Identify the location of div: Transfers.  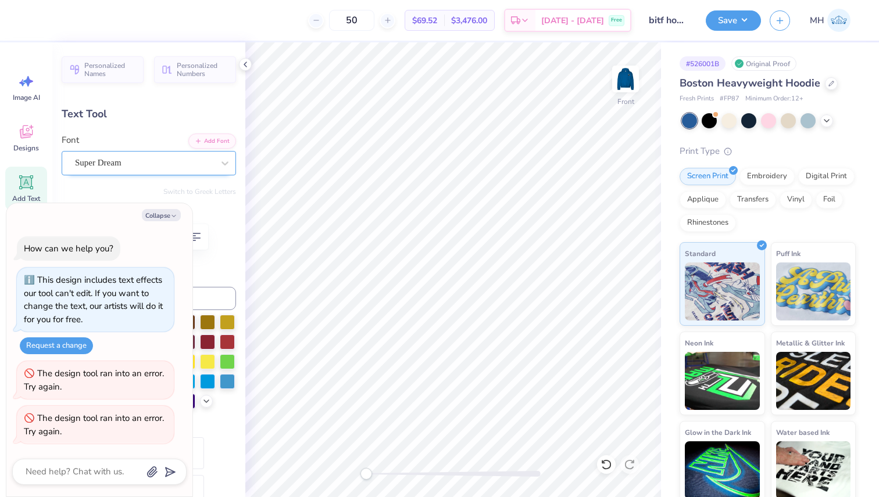
(753, 200).